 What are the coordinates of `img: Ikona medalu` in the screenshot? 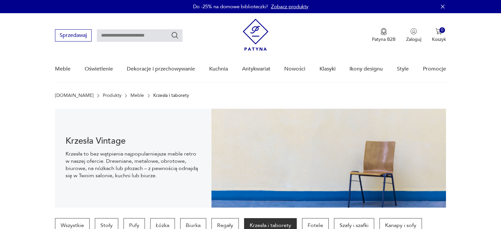 It's located at (384, 32).